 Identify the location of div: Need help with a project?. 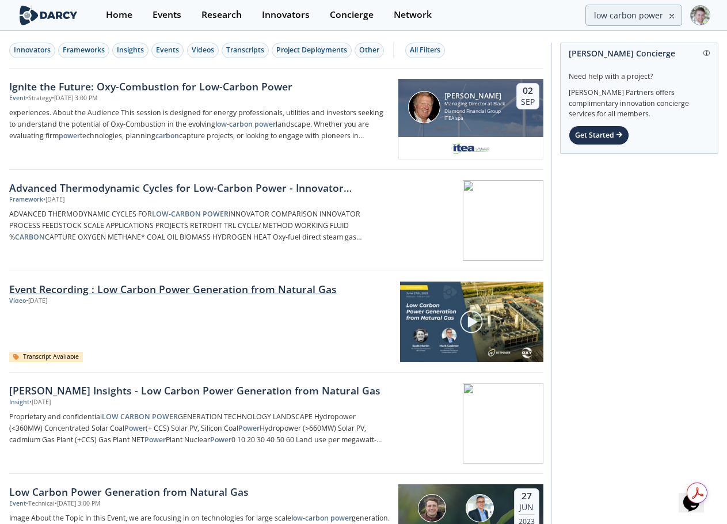
(639, 73).